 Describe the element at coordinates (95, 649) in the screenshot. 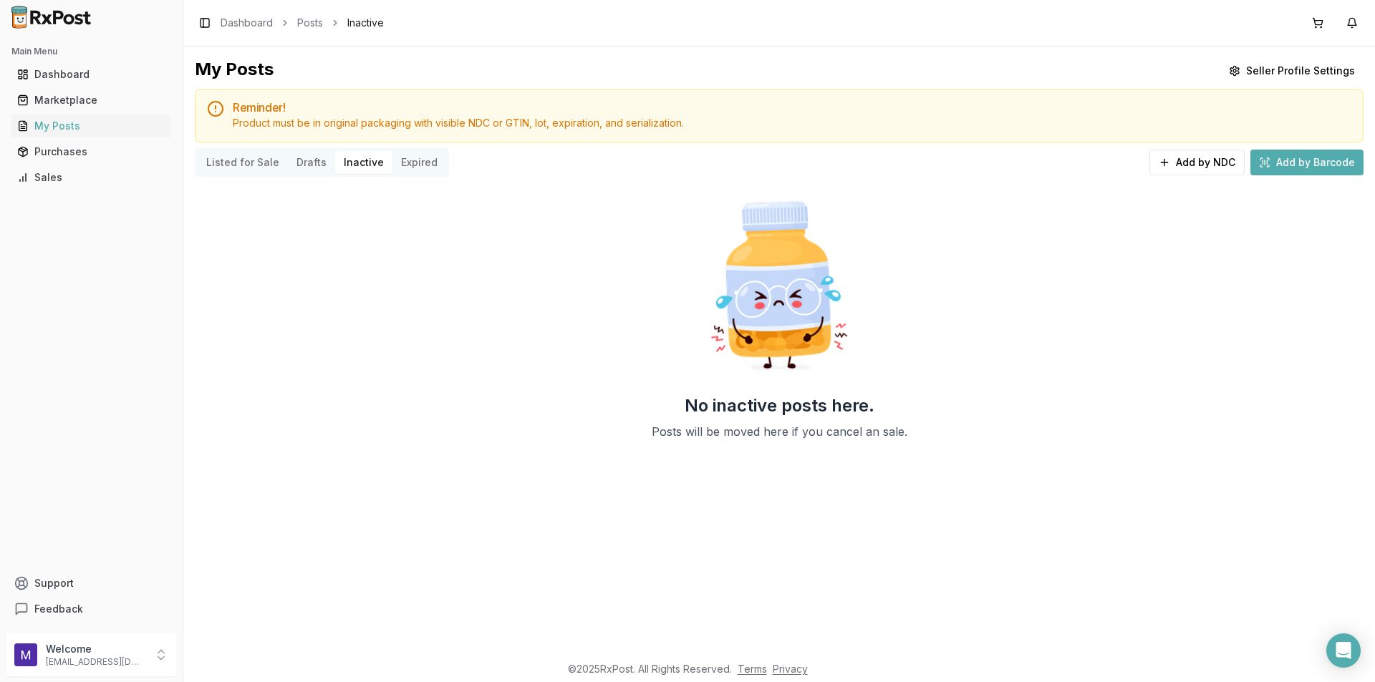

I see `p: Welcome` at that location.